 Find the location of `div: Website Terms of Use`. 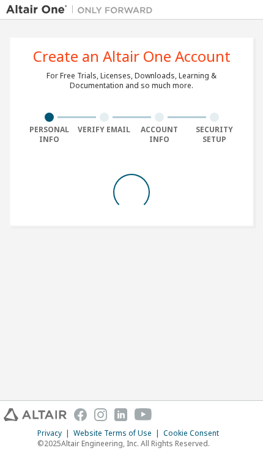

div: Website Terms of Use is located at coordinates (118, 433).